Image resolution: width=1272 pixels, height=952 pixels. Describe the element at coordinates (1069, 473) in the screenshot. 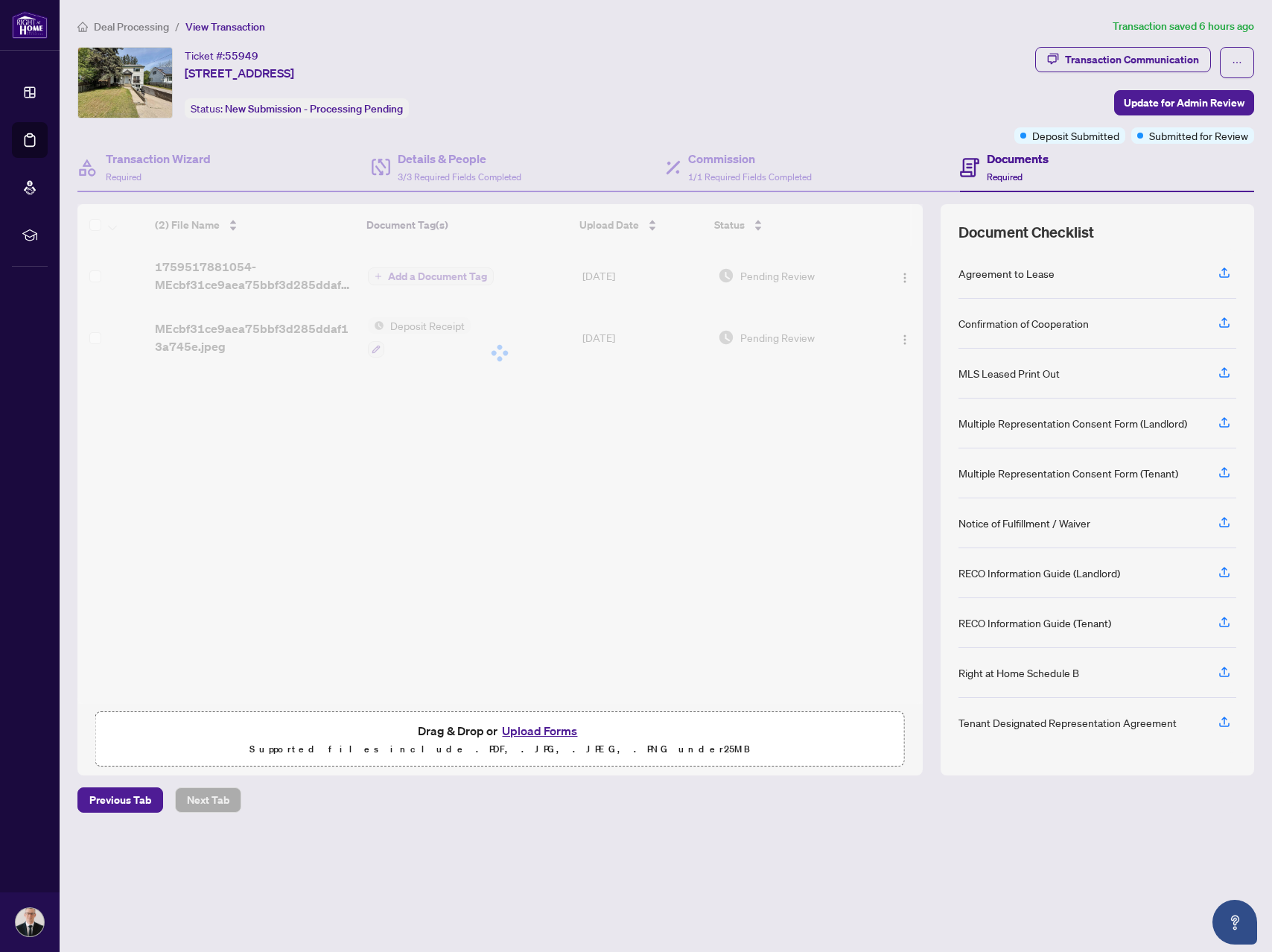

I see `div: Multiple Representation Consent Form (Tenant)` at that location.